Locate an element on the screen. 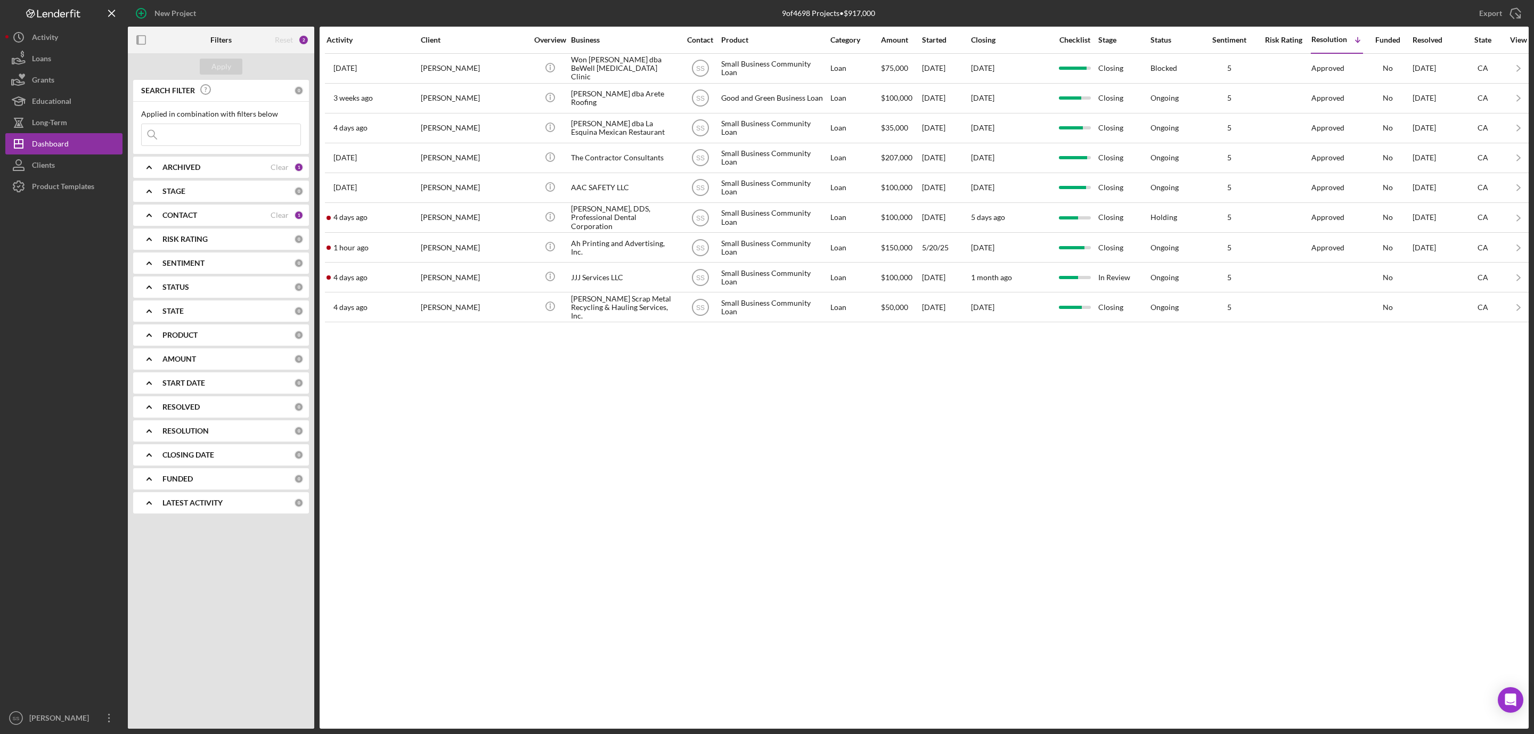  div: In Review is located at coordinates (1124, 277).